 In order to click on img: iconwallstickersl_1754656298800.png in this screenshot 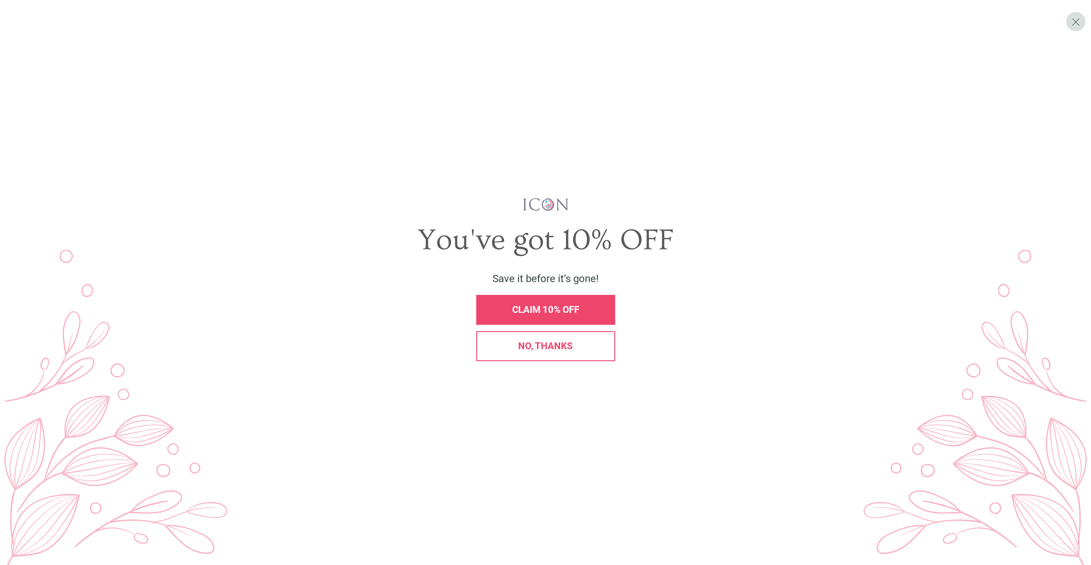, I will do `click(546, 205)`.